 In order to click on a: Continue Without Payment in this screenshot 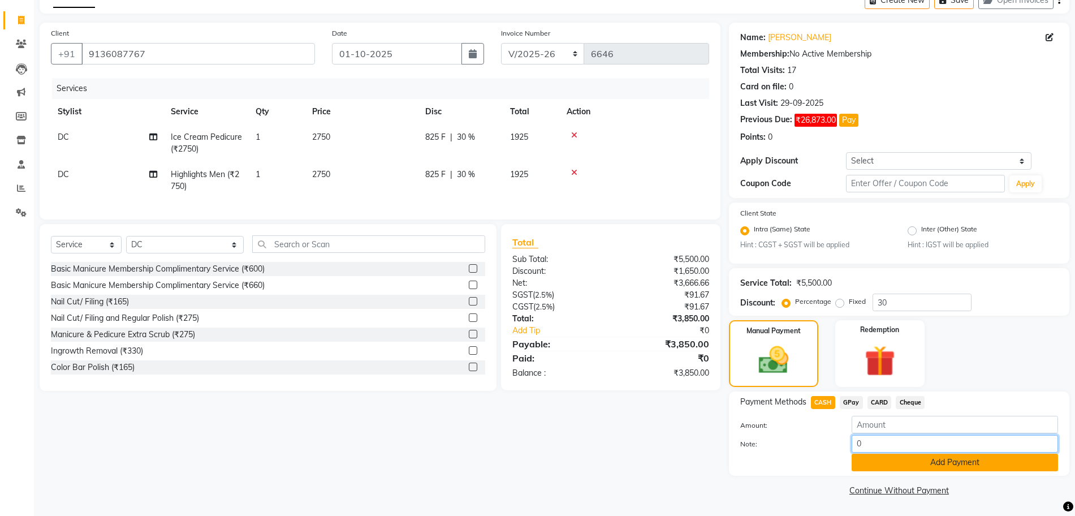, I will do `click(899, 490)`.